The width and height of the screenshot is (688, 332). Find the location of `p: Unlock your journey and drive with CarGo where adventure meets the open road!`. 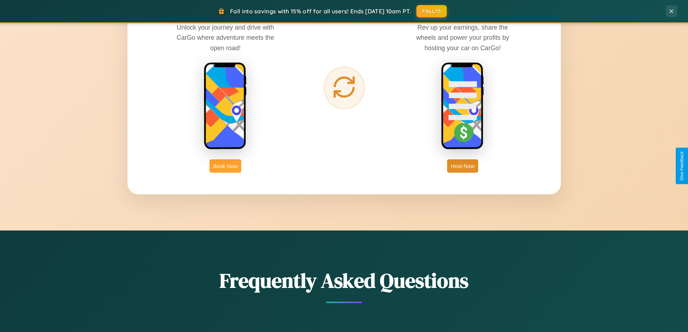

p: Unlock your journey and drive with CarGo where adventure meets the open road! is located at coordinates (225, 38).